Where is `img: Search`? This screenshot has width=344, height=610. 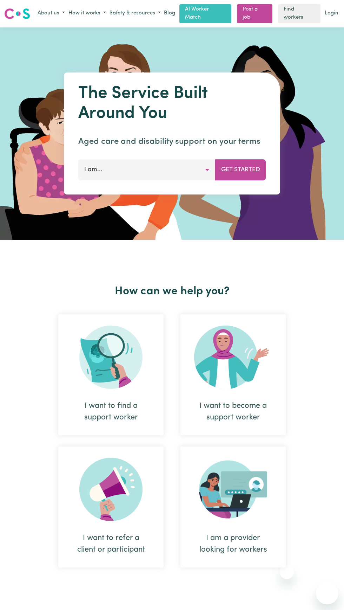 img: Search is located at coordinates (111, 357).